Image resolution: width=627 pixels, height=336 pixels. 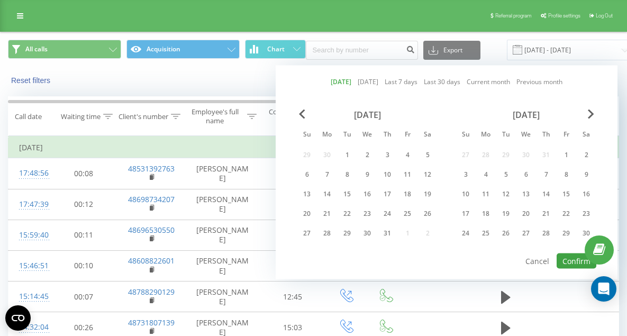 What do you see at coordinates (32, 80) in the screenshot?
I see `button: Reset filters` at bounding box center [32, 80].